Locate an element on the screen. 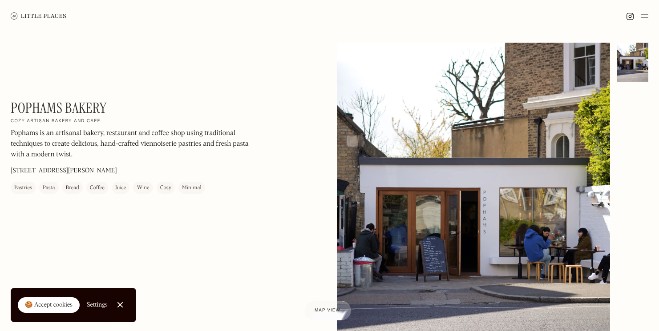 The width and height of the screenshot is (659, 331). a: Map view is located at coordinates (327, 311).